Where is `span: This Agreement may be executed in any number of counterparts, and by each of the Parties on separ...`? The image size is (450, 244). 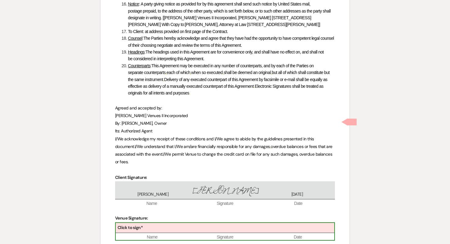
span: This Agreement may be executed in any number of counterparts, and by each of the Parties on separ... is located at coordinates (221, 69).